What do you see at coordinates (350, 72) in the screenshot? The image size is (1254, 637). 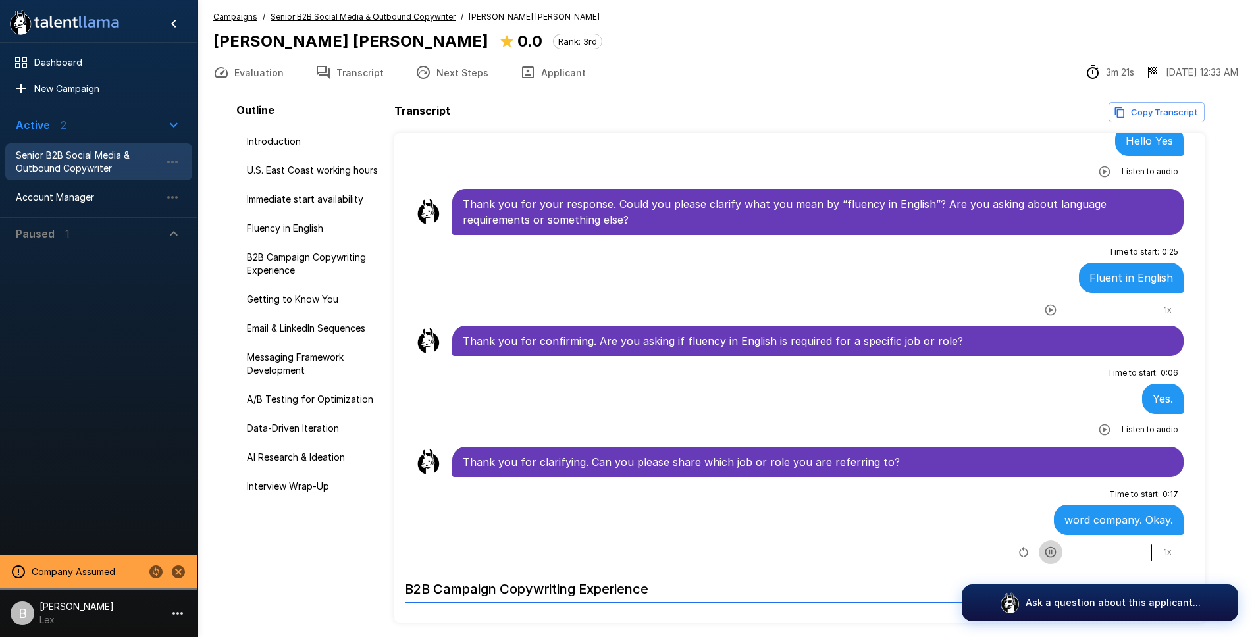 I see `button: Transcript` at bounding box center [350, 72].